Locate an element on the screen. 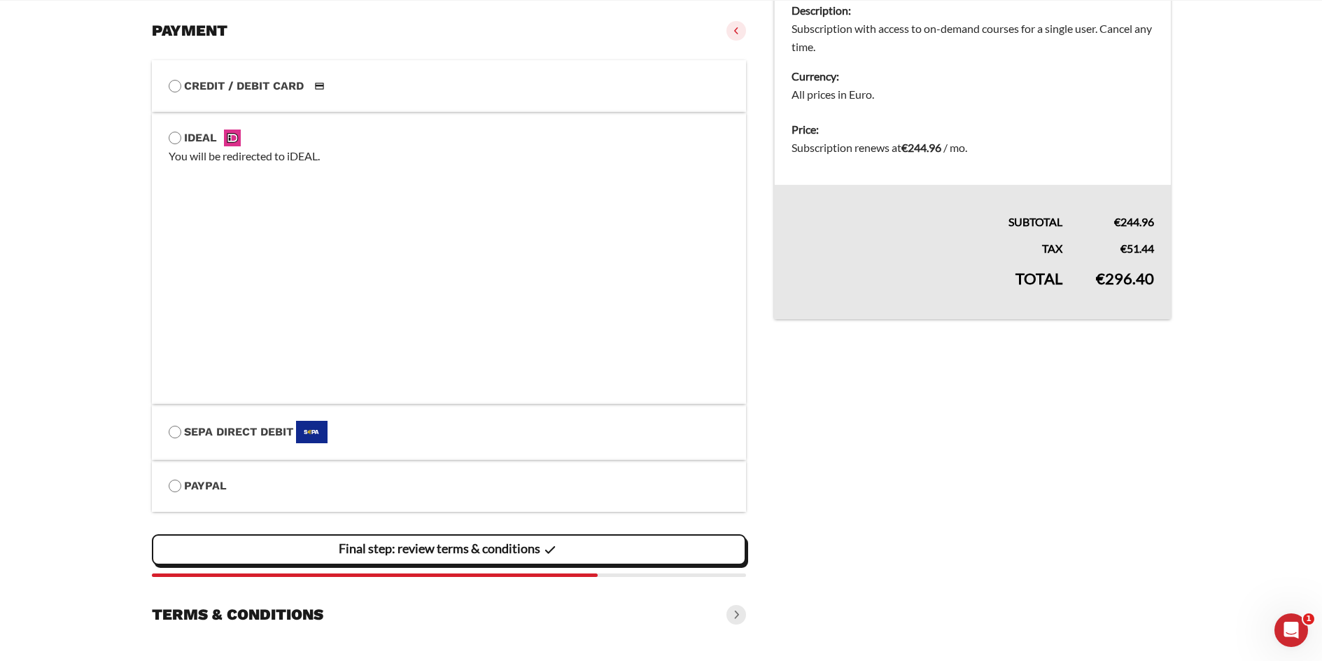 The image size is (1322, 661). label: Credit / Debit Card is located at coordinates (449, 86).